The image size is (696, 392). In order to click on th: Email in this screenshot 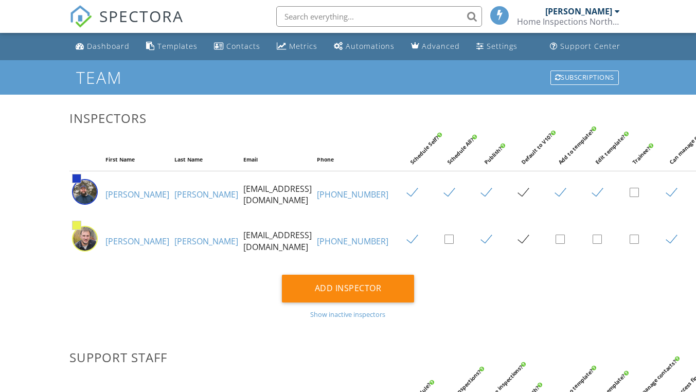, I will do `click(277, 159)`.